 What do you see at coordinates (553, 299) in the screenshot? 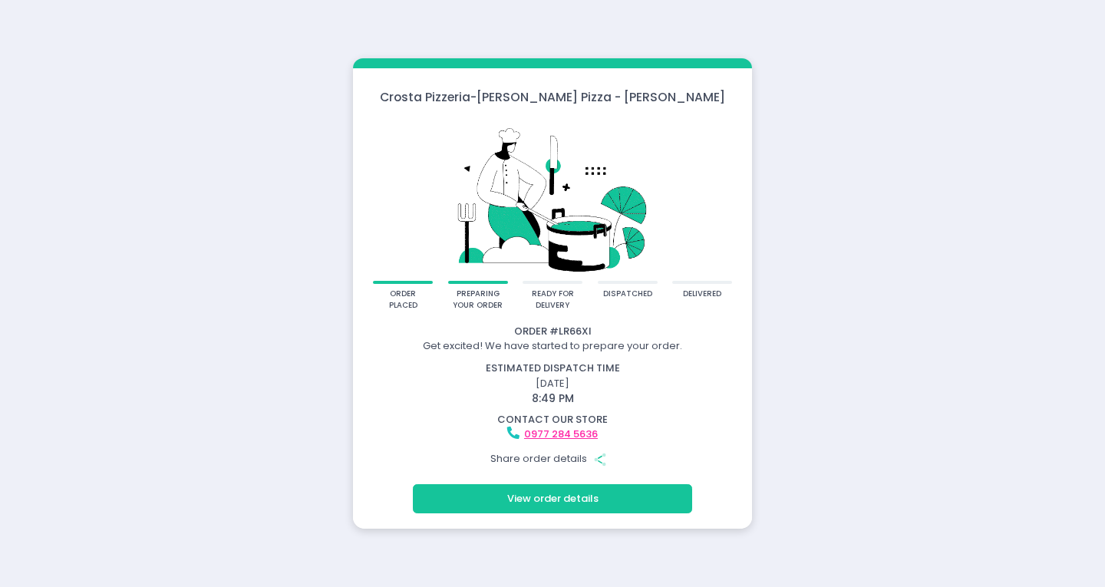
I see `div: ready for delivery` at bounding box center [553, 299].